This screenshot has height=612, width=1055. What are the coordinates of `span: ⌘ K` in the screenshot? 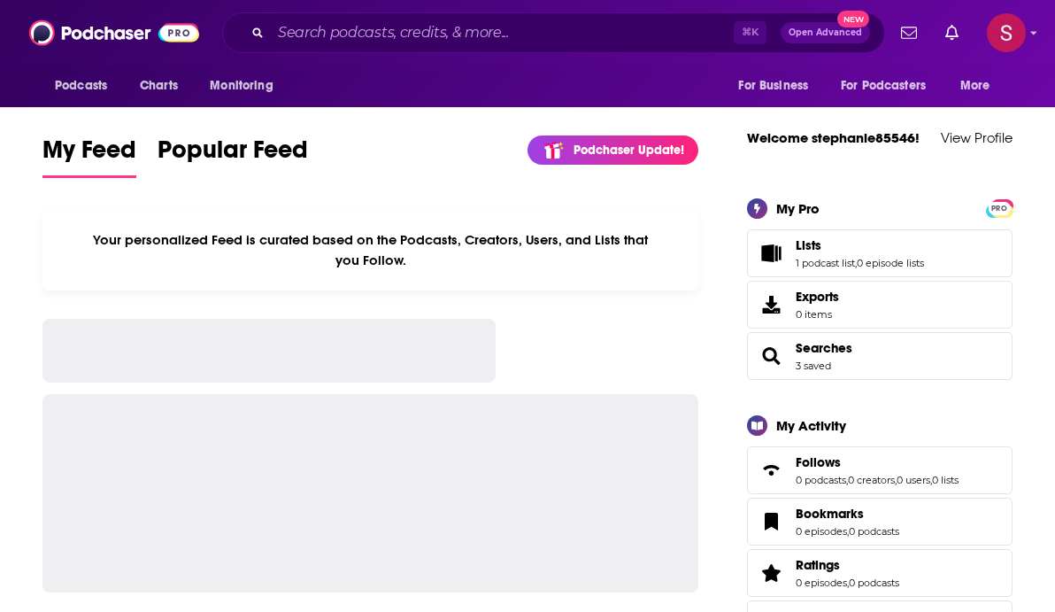 It's located at (750, 33).